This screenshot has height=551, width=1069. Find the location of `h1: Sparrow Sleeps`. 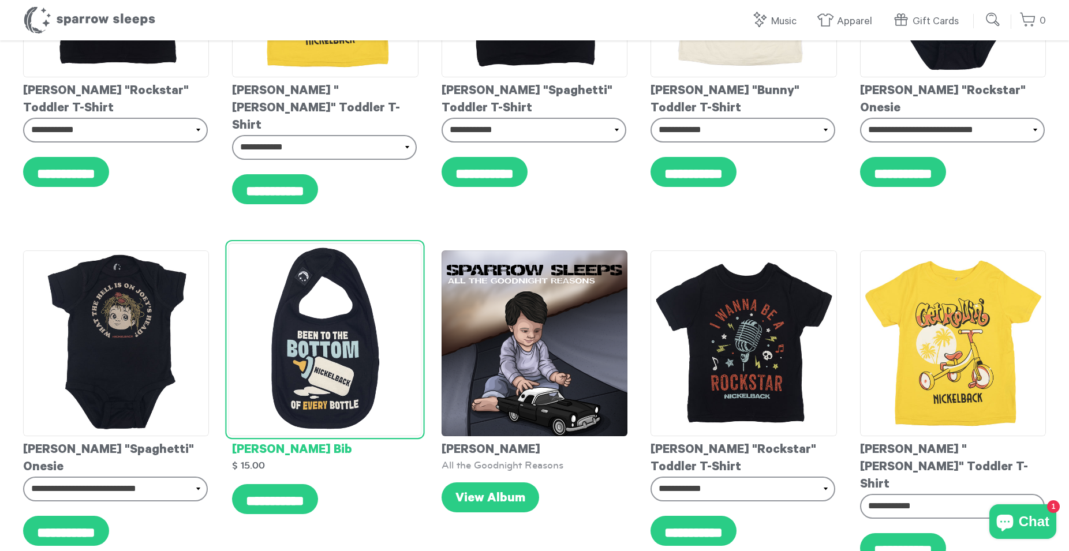

h1: Sparrow Sleeps is located at coordinates (89, 20).